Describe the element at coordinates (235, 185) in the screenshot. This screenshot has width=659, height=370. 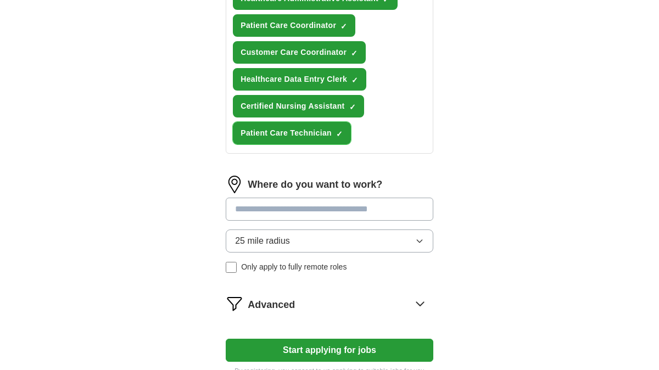
I see `img: location.png` at that location.